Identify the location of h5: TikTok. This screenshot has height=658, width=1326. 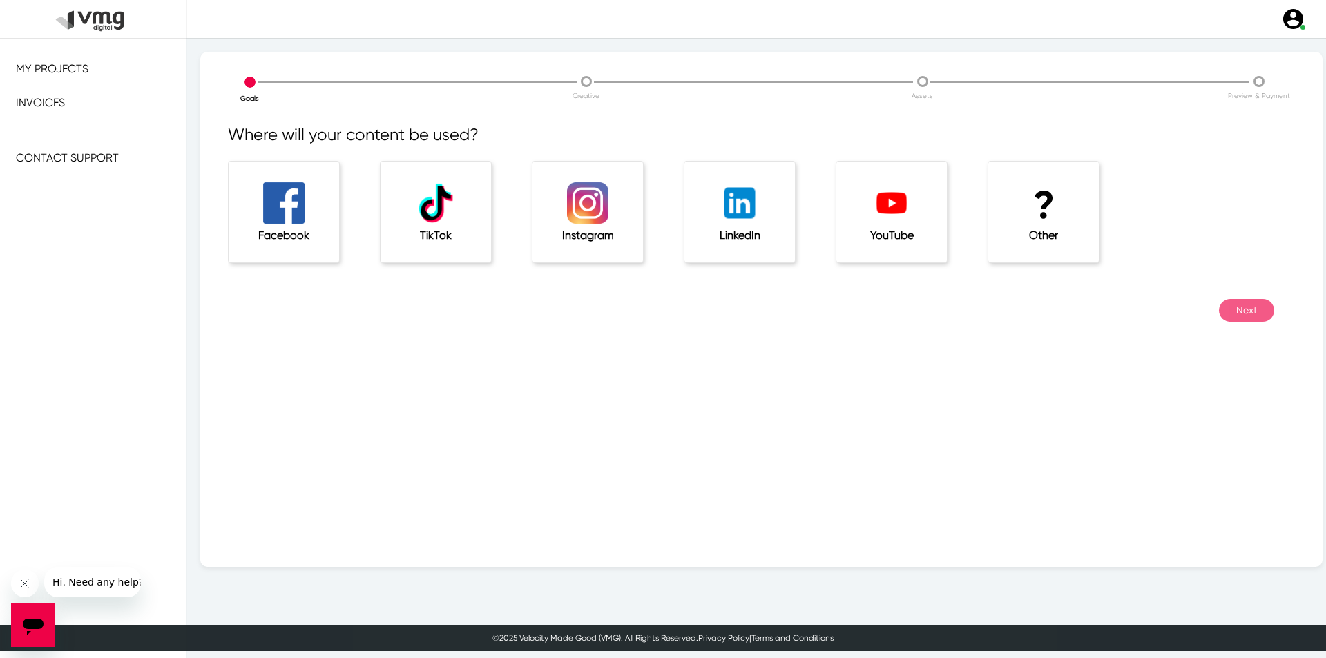
(436, 235).